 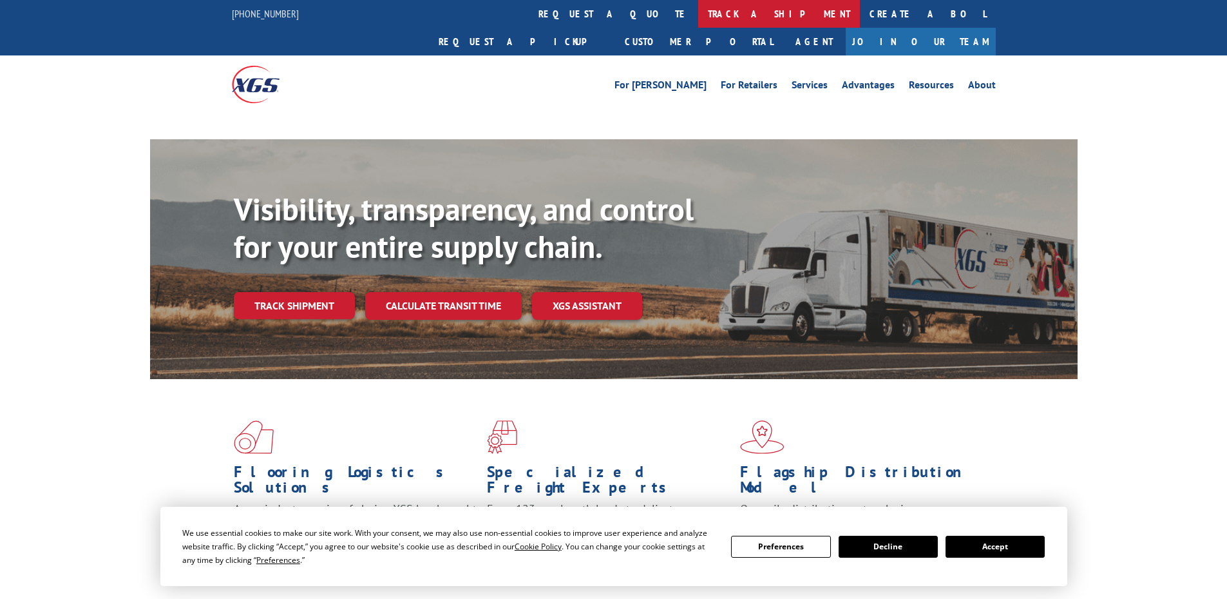 I want to click on a: Calculate transit time, so click(x=443, y=305).